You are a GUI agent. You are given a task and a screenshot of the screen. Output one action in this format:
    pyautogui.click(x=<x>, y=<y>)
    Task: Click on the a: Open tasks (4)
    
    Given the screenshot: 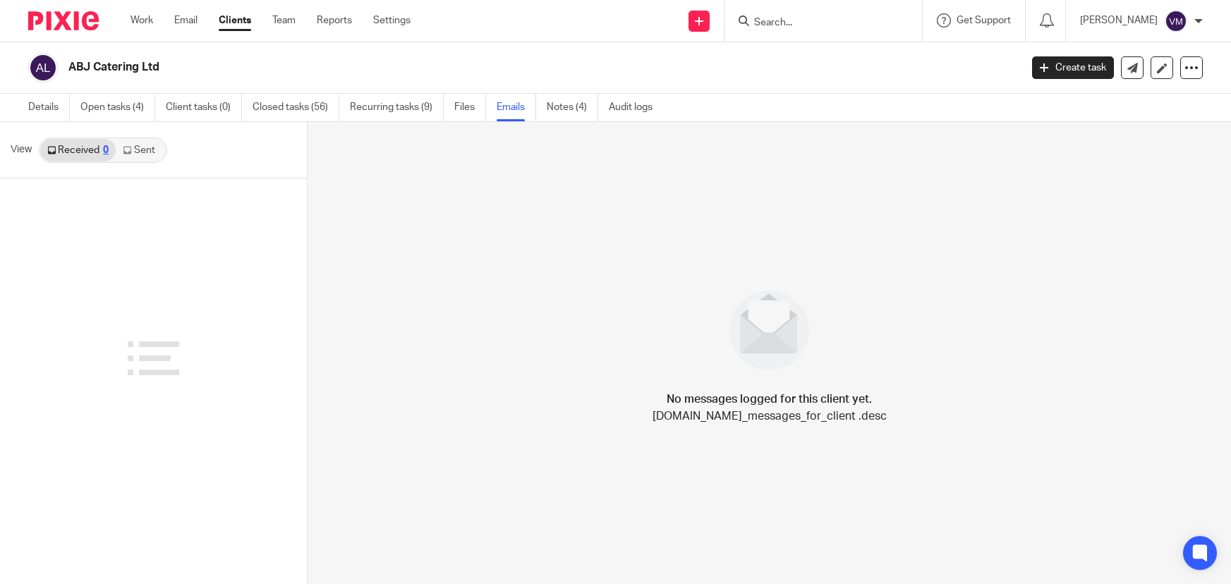 What is the action you would take?
    pyautogui.click(x=118, y=107)
    